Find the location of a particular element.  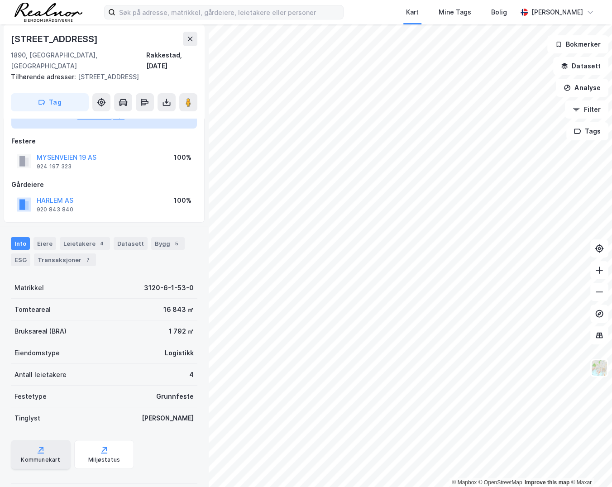

span: Tilhørende adresser: is located at coordinates (44, 77).